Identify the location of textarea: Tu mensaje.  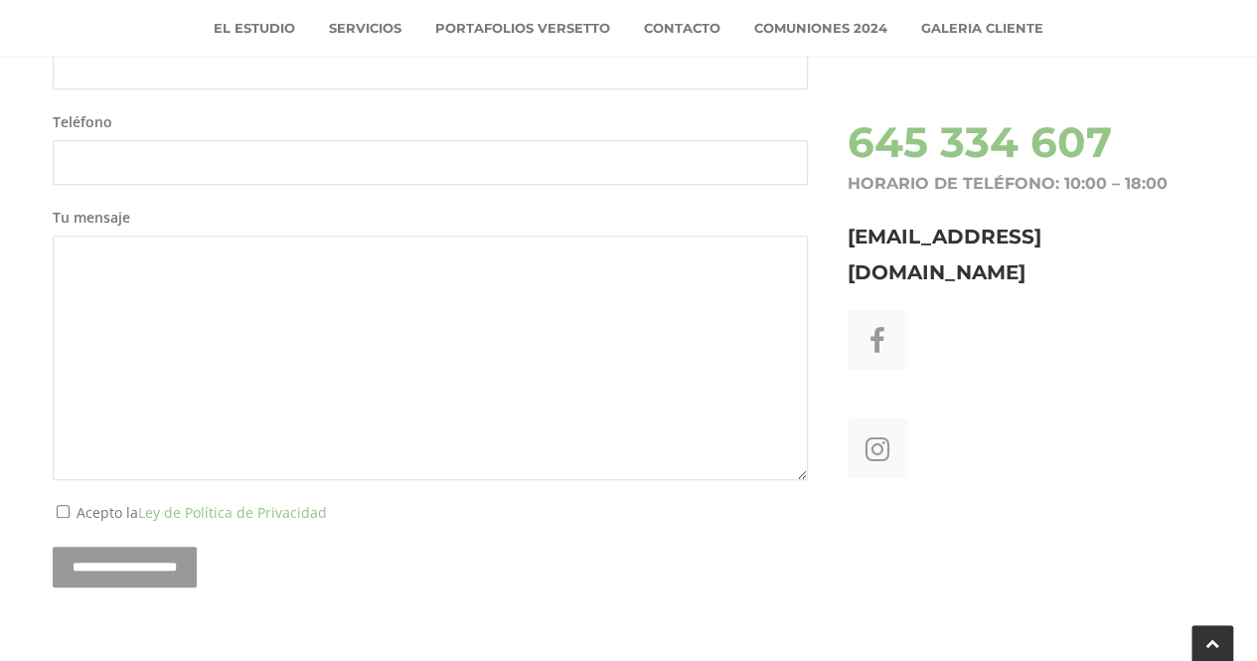
(430, 358).